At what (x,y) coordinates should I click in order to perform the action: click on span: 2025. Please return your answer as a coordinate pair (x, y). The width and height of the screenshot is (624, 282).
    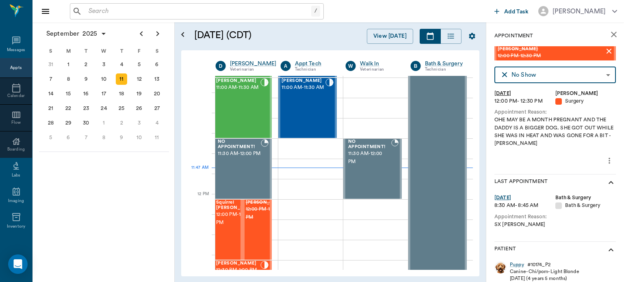
    Looking at the image, I should click on (90, 34).